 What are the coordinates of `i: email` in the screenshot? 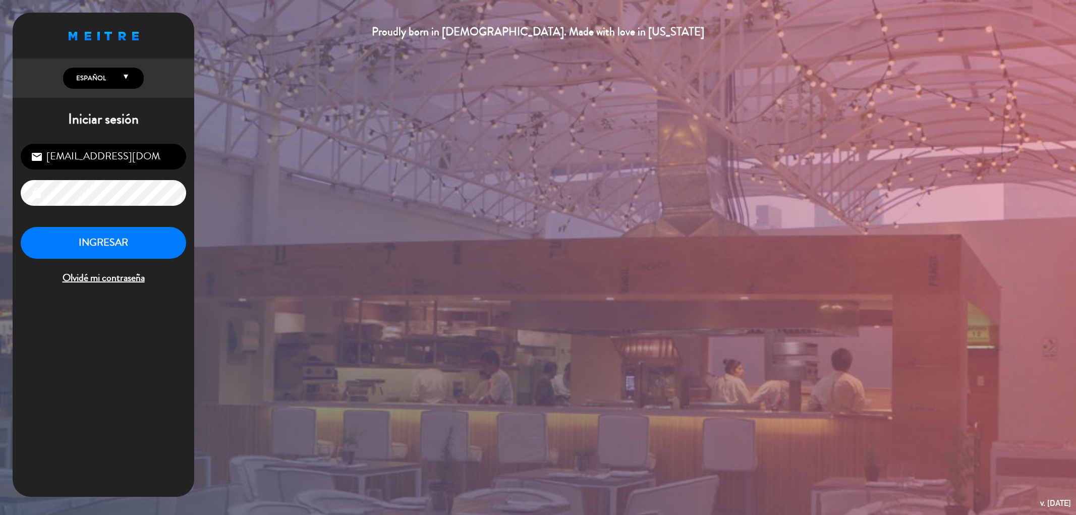 It's located at (37, 157).